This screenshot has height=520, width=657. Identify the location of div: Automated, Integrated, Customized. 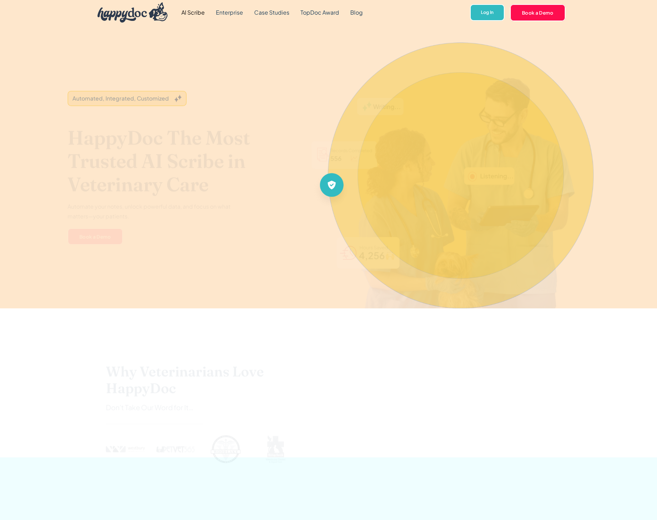
(120, 98).